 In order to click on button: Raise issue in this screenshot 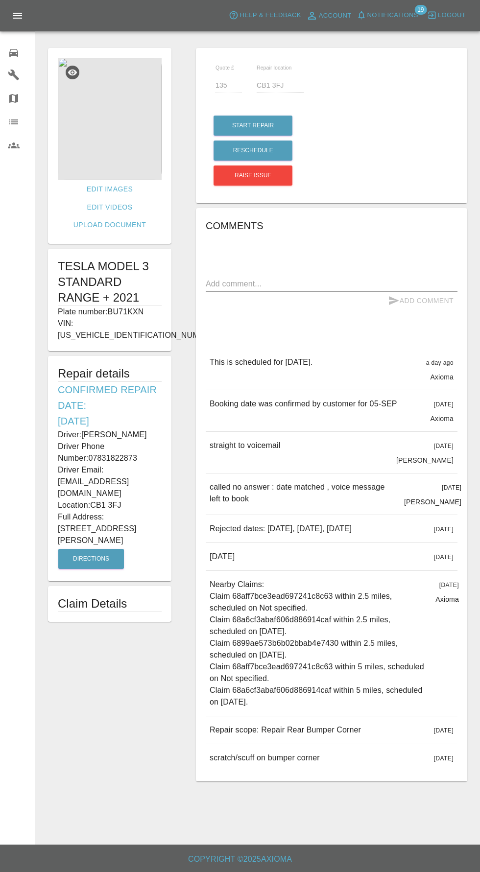, I will do `click(253, 175)`.